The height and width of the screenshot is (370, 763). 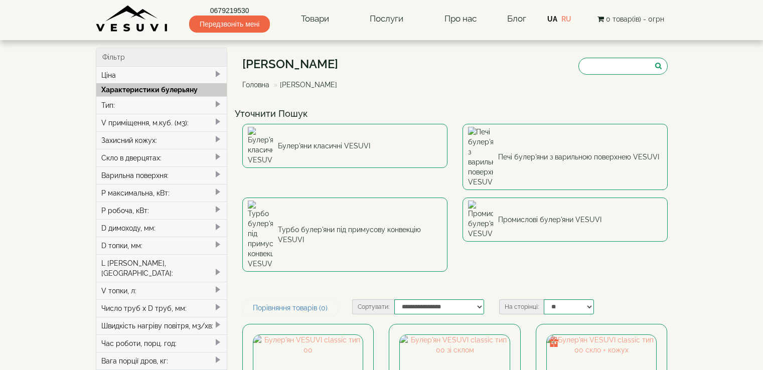 What do you see at coordinates (552, 19) in the screenshot?
I see `a: UA` at bounding box center [552, 19].